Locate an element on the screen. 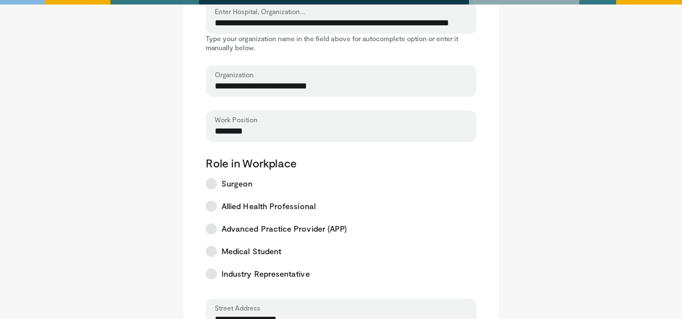 This screenshot has height=319, width=682. span: Allied Health Professional is located at coordinates (268, 206).